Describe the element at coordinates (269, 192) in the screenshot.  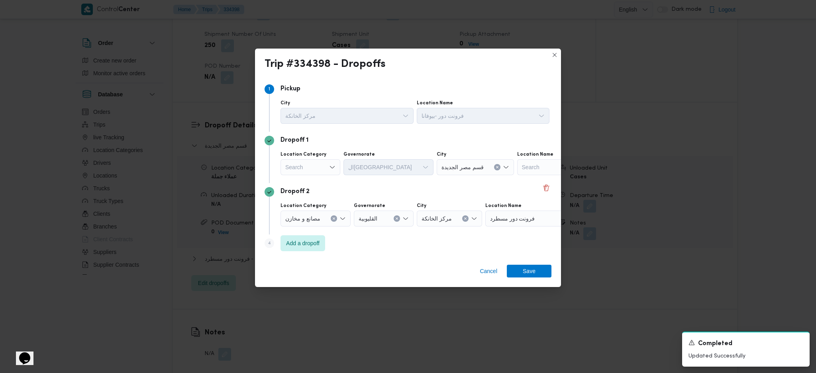
I see `svg: Step 3 is complete` at that location.